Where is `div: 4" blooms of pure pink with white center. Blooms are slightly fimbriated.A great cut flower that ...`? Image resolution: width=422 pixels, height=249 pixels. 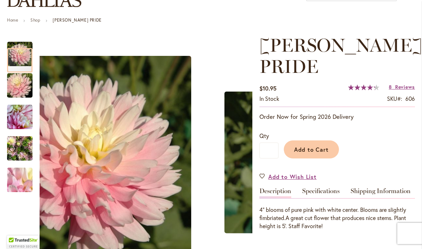 div: 4" blooms of pure pink with white center. Blooms are slightly fimbriated.A great cut flower that ... is located at coordinates (337, 218).